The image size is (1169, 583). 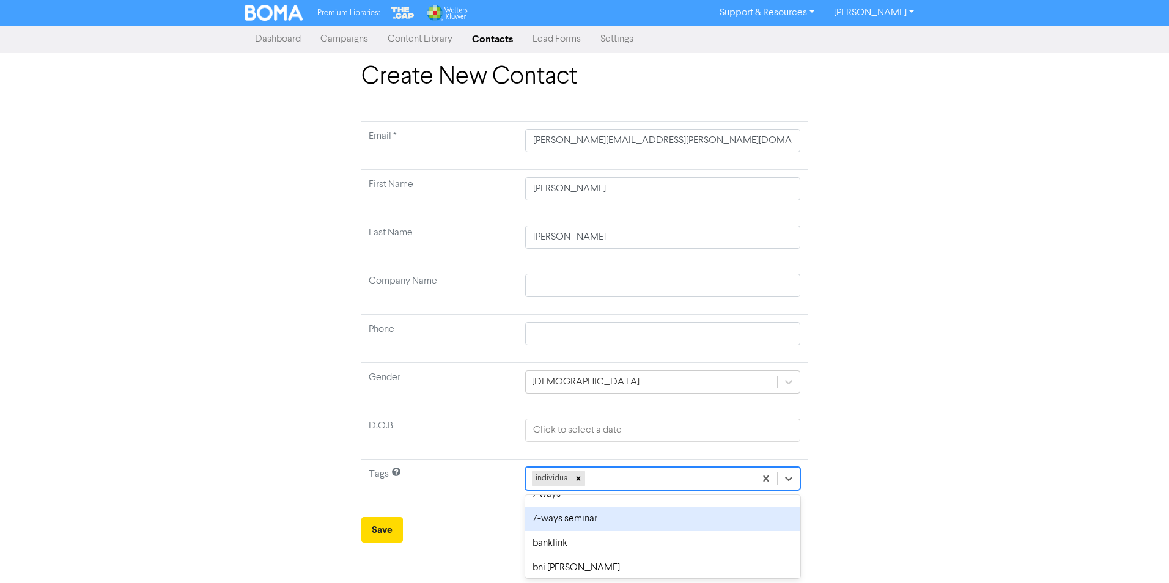 What do you see at coordinates (440, 291) in the screenshot?
I see `td: Company Name` at bounding box center [440, 291].